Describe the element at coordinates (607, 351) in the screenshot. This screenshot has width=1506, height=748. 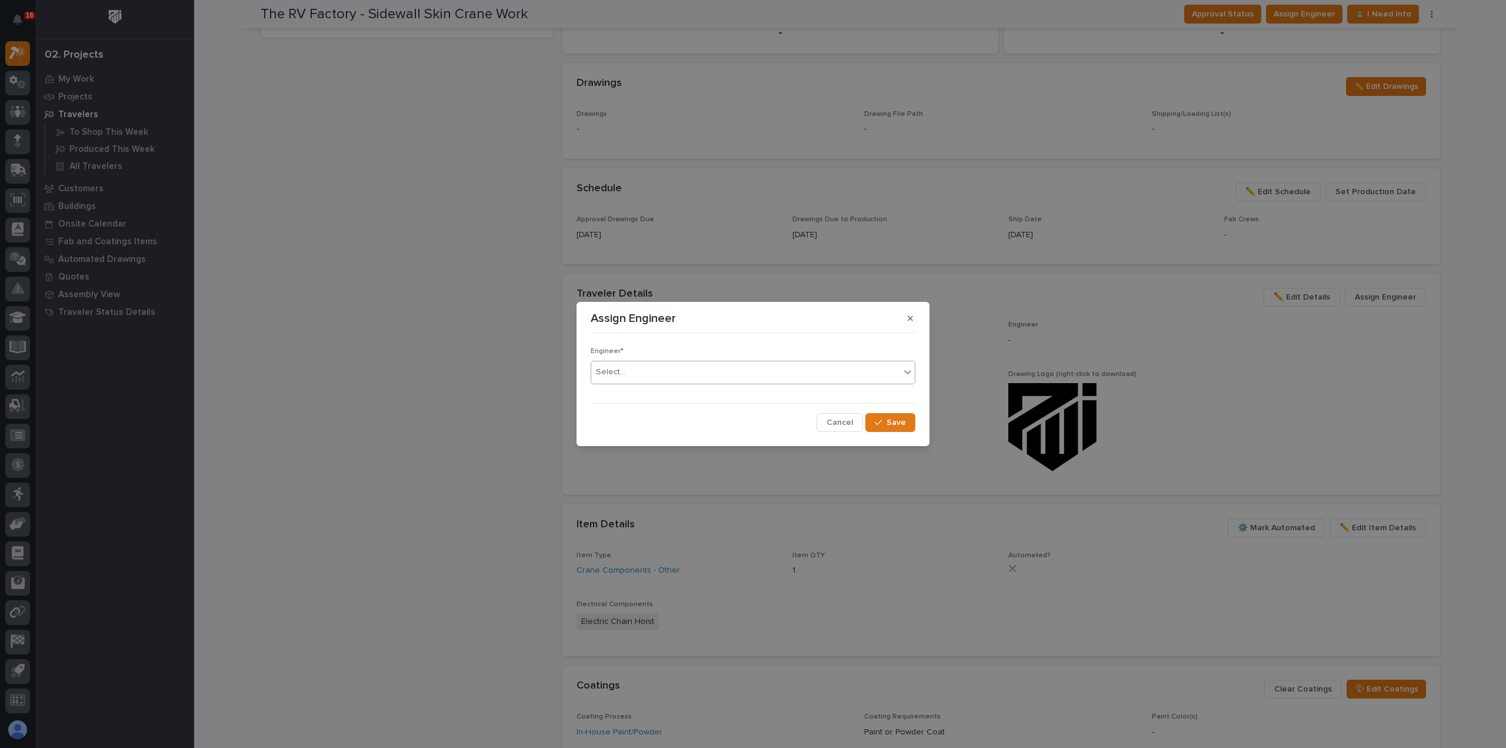
I see `span: Engineer` at that location.